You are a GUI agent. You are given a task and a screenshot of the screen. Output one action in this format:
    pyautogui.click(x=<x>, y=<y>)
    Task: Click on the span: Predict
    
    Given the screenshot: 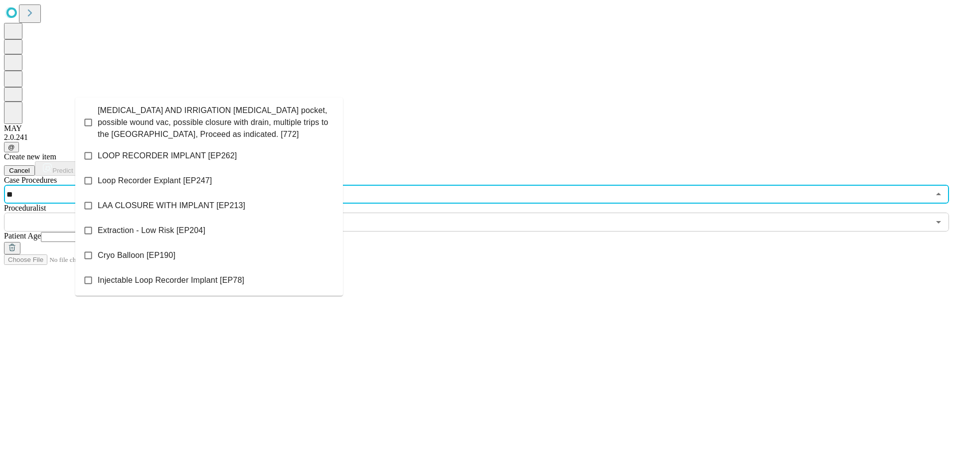 What is the action you would take?
    pyautogui.click(x=62, y=170)
    